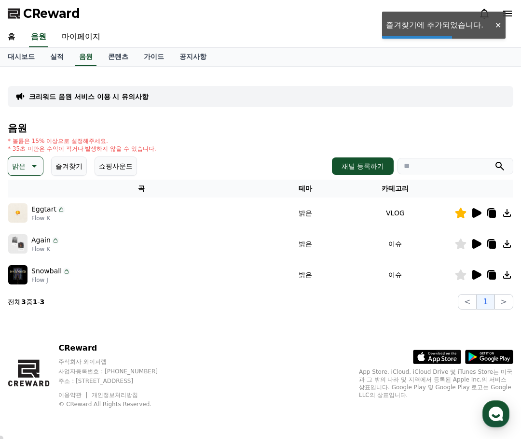 The height and width of the screenshot is (439, 521). What do you see at coordinates (363, 166) in the screenshot?
I see `a: 채널 등록하기` at bounding box center [363, 166].